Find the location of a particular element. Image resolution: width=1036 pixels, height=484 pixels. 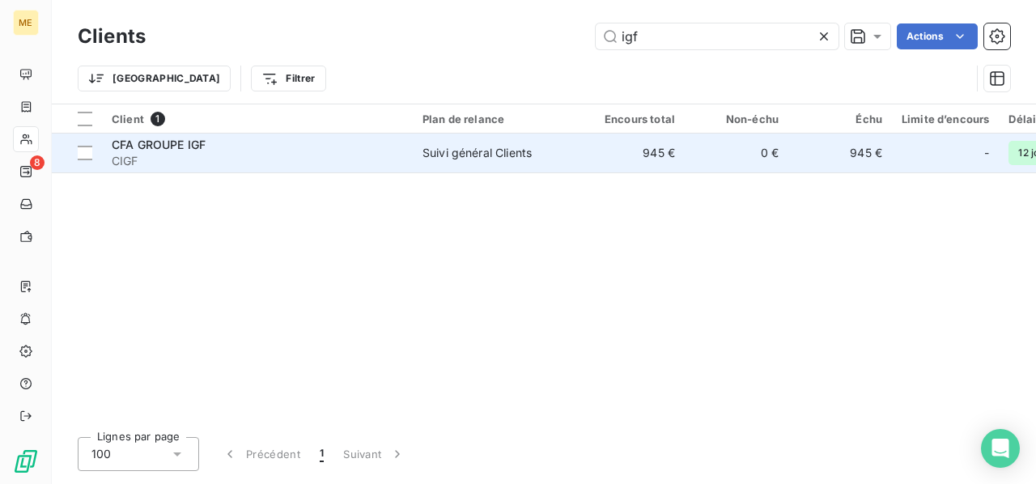

span: CIGF is located at coordinates (257, 161).